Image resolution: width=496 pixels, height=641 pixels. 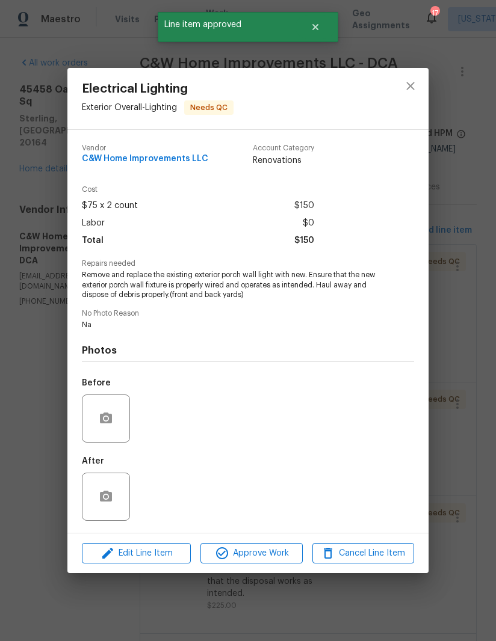 What do you see at coordinates (93, 461) in the screenshot?
I see `h5: After` at bounding box center [93, 461].